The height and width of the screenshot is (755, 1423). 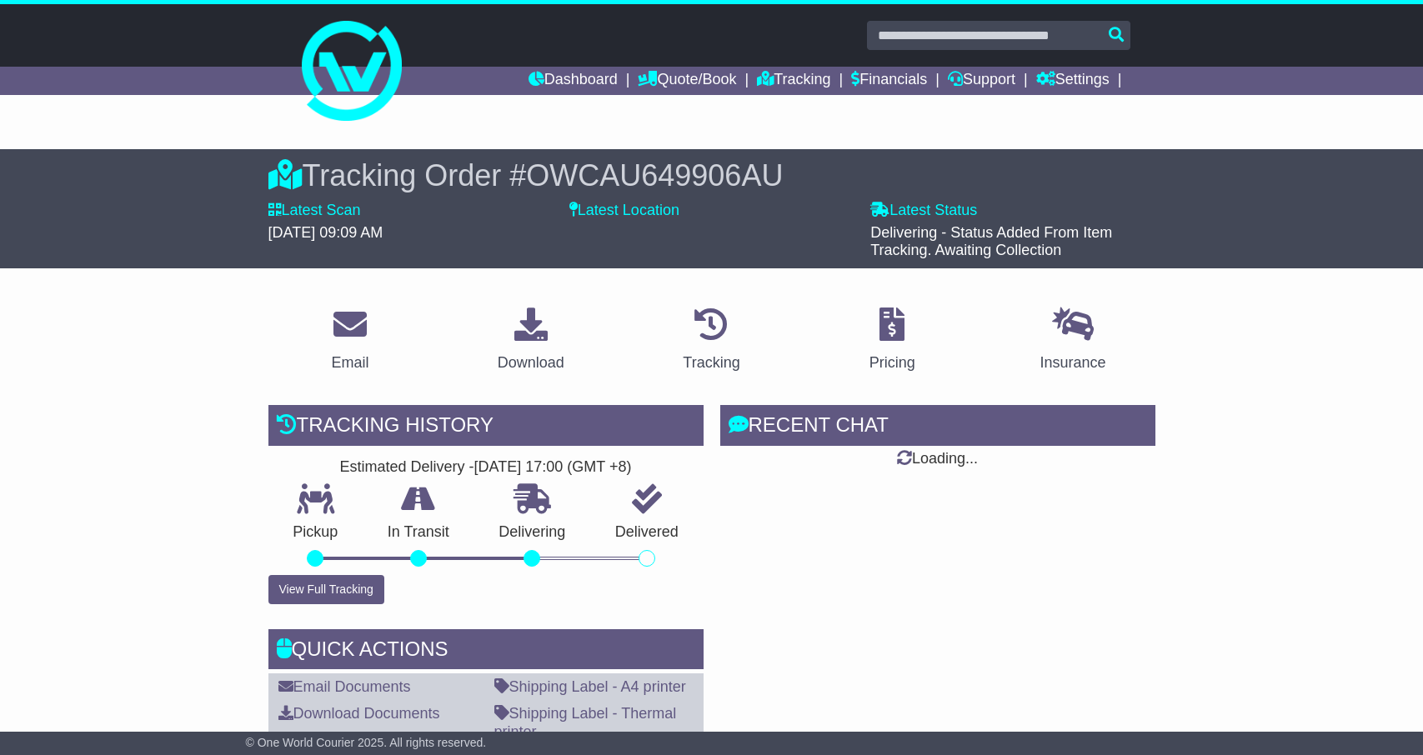 What do you see at coordinates (326, 589) in the screenshot?
I see `button: View Full Tracking` at bounding box center [326, 589].